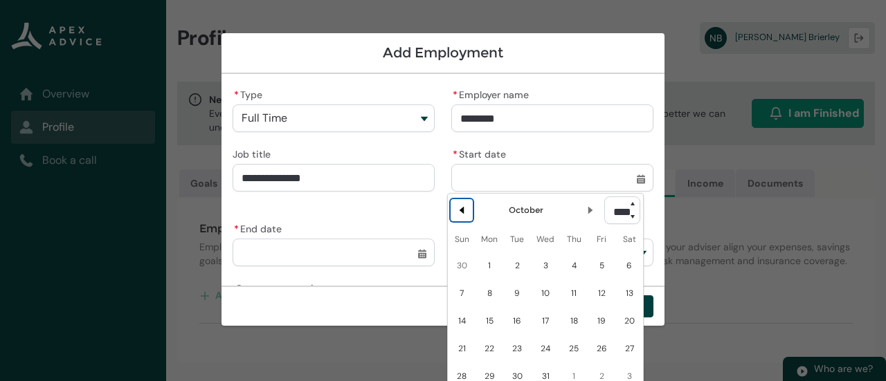 The height and width of the screenshot is (381, 886). Describe the element at coordinates (629, 266) in the screenshot. I see `td: 2012-10-06` at that location.